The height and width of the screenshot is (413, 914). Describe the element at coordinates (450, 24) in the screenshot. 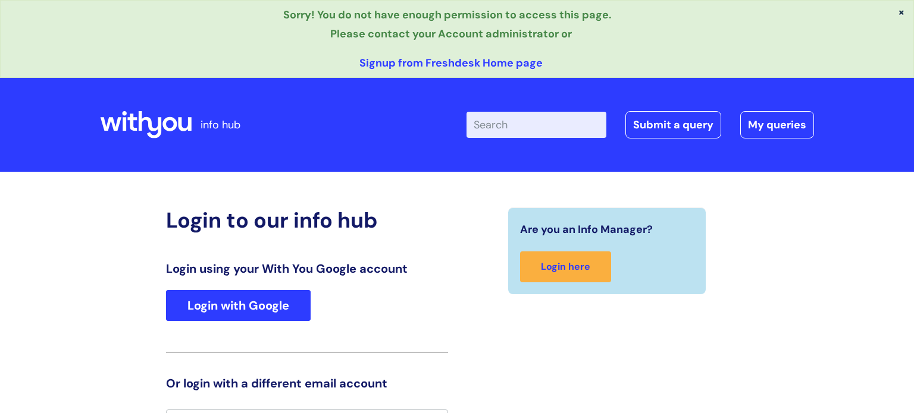

I see `p: Sorry! You do not have enough permission to access this page. Please contact your Account adminis...` at that location.